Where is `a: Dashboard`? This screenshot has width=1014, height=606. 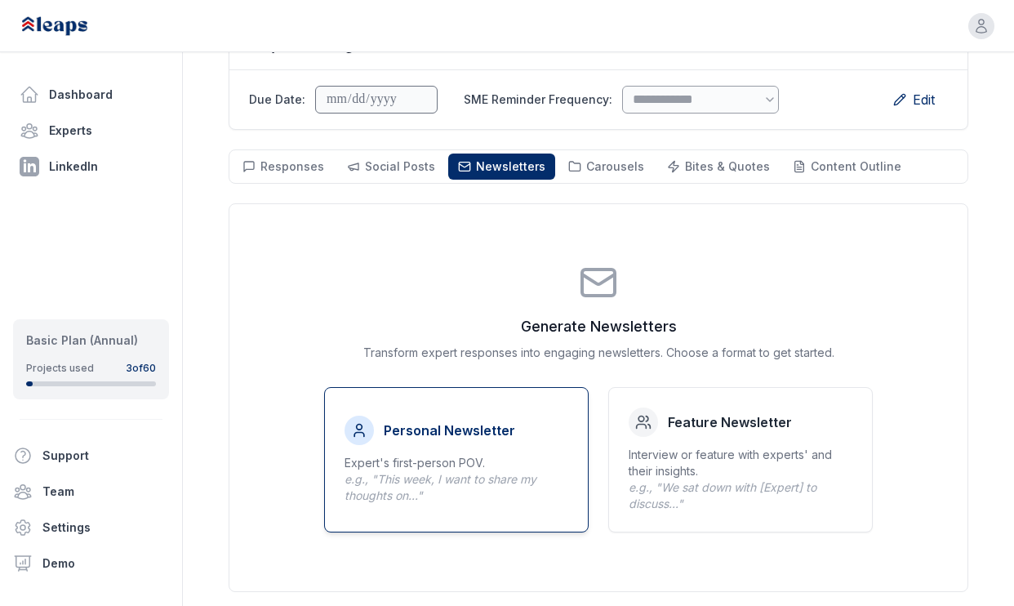
a: Dashboard is located at coordinates (91, 95).